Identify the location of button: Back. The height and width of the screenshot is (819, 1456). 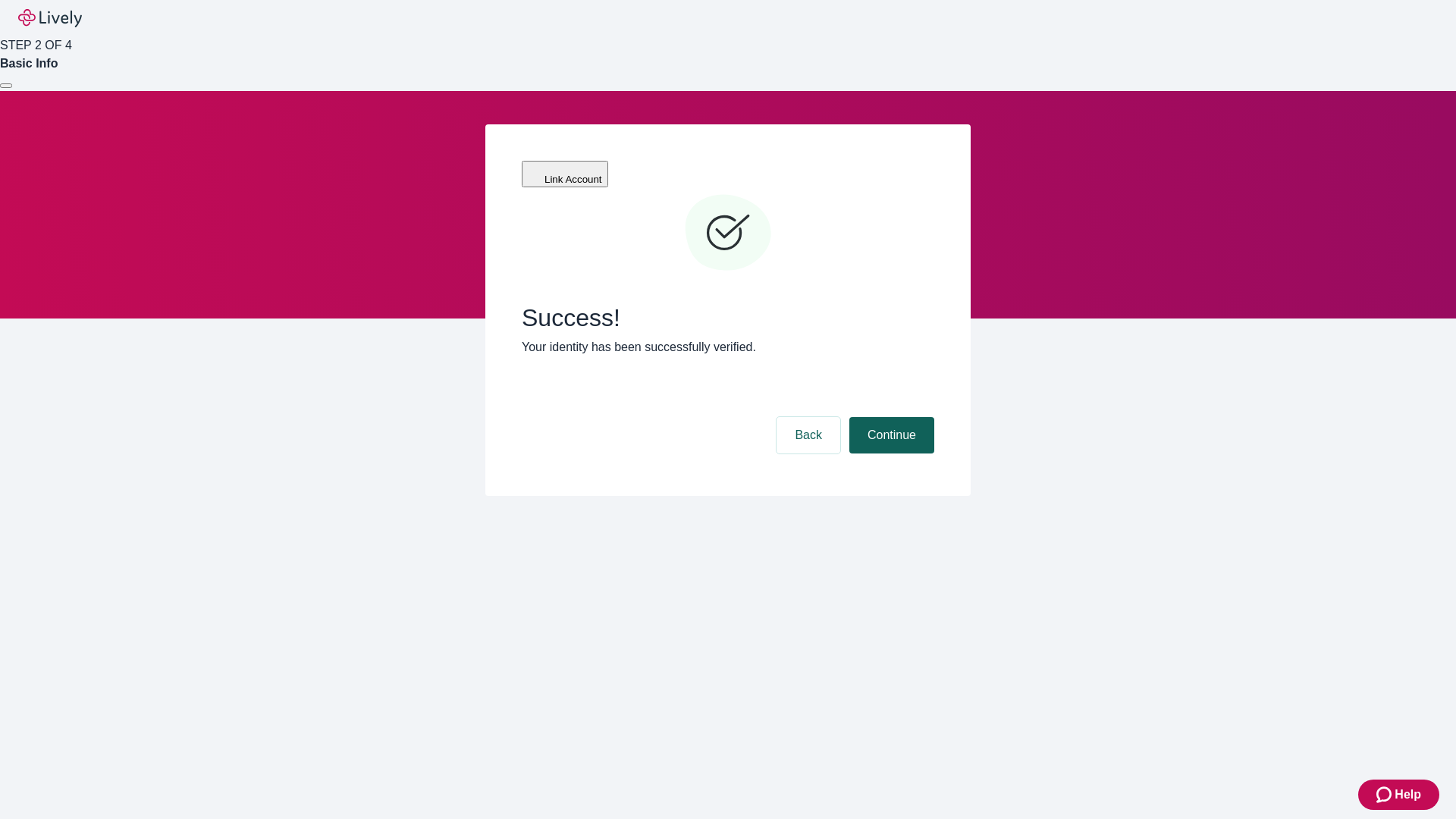
(808, 435).